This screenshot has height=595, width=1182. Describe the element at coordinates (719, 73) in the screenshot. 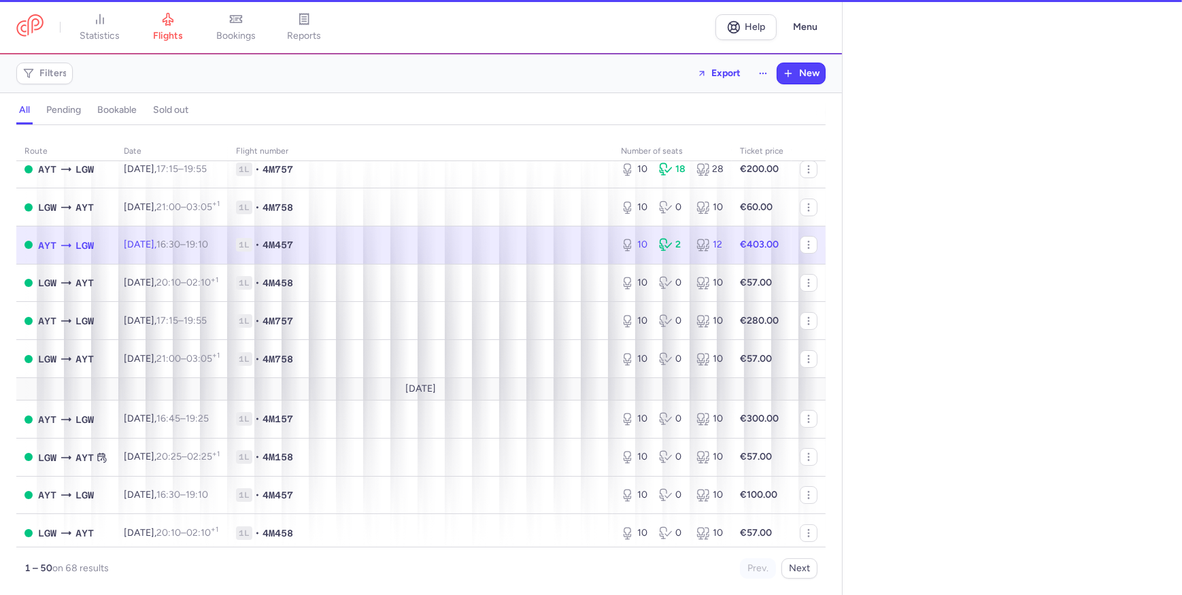

I see `button: Export` at that location.